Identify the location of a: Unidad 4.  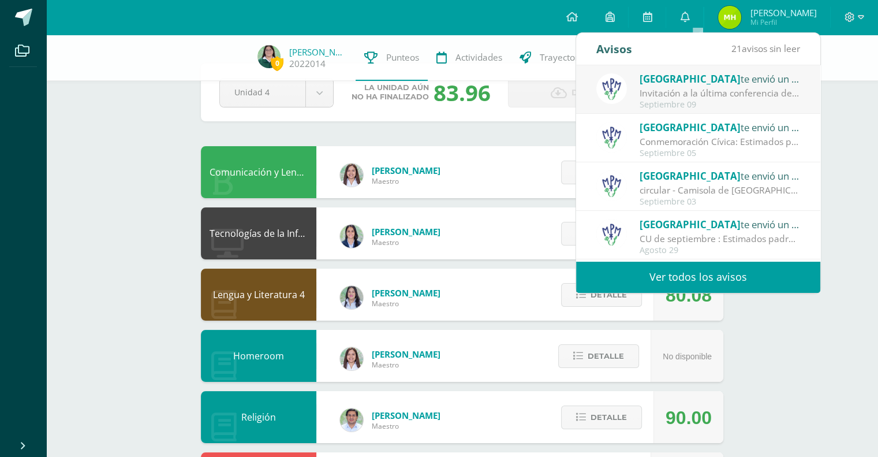
(277, 92).